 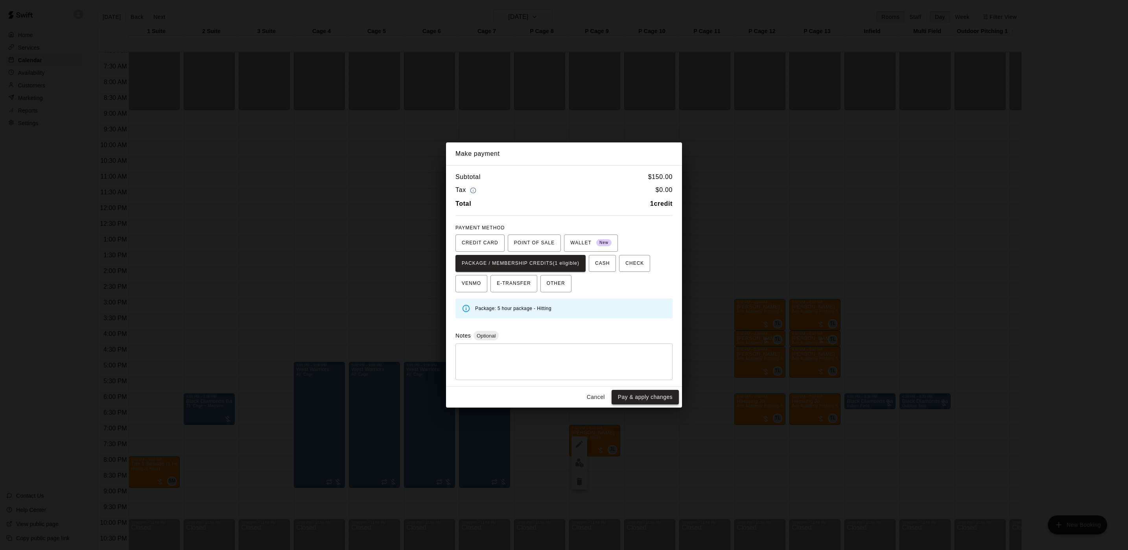 I want to click on button: CHECK, so click(x=634, y=263).